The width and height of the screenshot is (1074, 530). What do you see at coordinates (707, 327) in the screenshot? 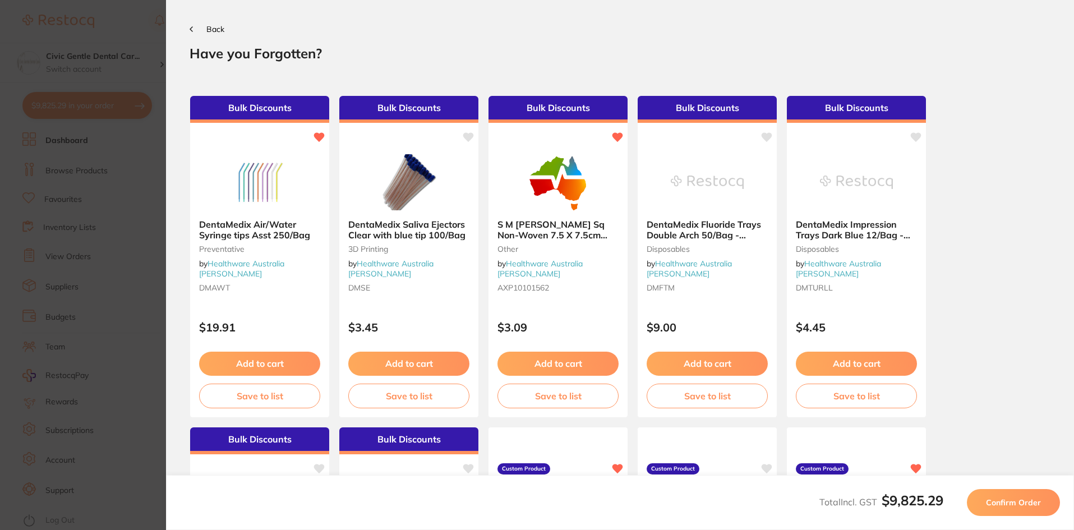
I see `p: $9.00` at bounding box center [707, 327].